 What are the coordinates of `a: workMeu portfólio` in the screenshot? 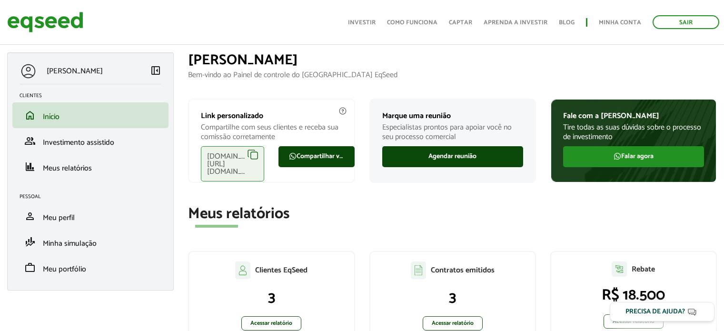 It's located at (90, 267).